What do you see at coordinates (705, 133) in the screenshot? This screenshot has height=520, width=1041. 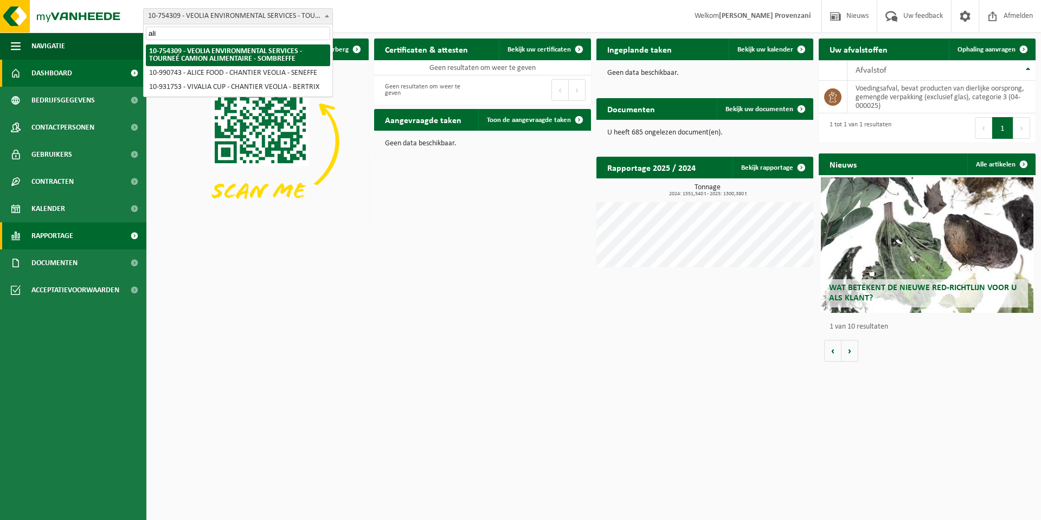 I see `p: U heeft 685 ongelezen document(en).` at bounding box center [705, 133].